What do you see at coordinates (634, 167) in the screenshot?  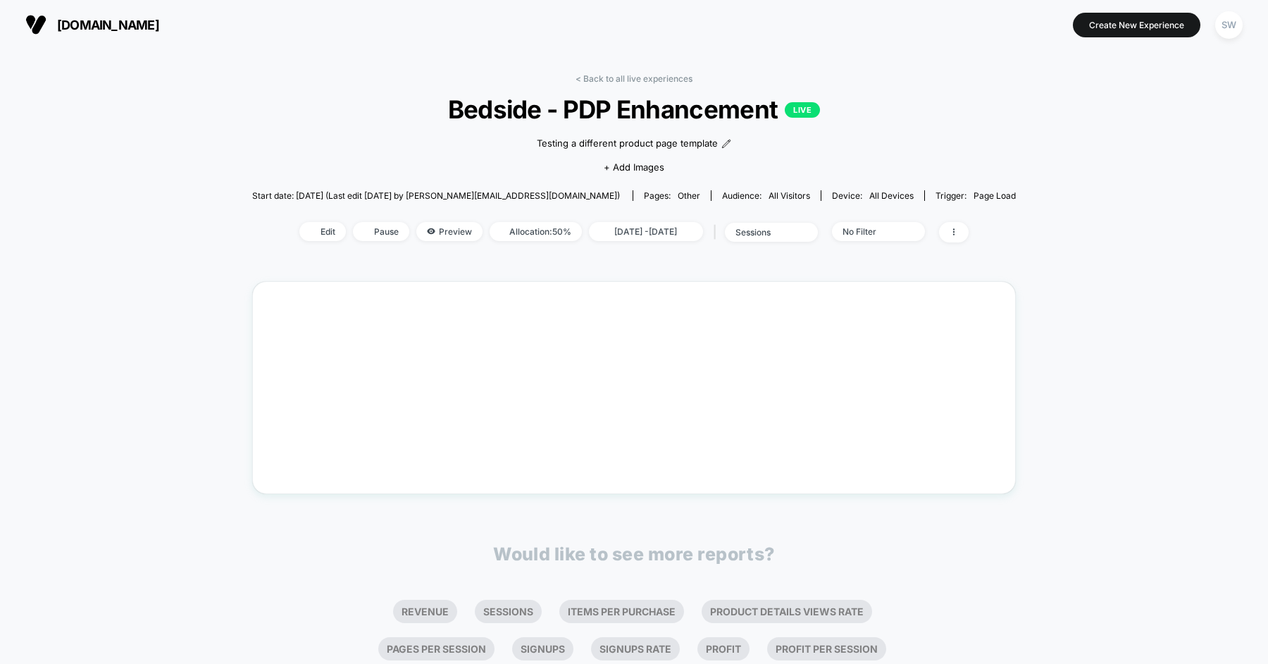 I see `span: + Add Images` at bounding box center [634, 167].